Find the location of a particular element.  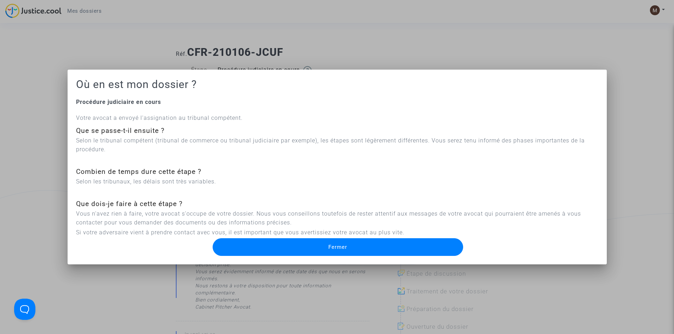

font: Où en est mon dossier ? is located at coordinates (136, 84).